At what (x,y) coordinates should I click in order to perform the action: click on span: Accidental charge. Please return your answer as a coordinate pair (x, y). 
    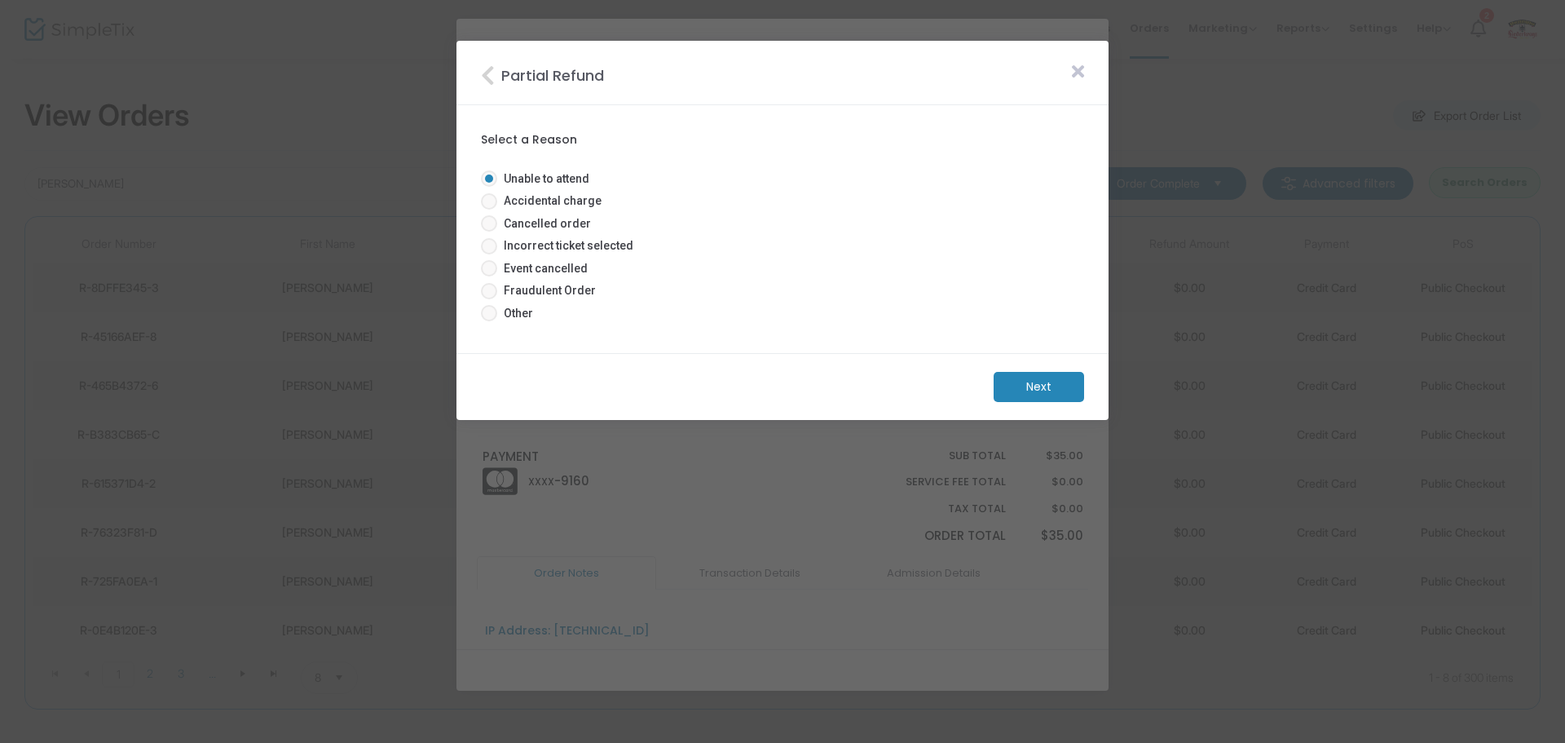
    Looking at the image, I should click on (549, 201).